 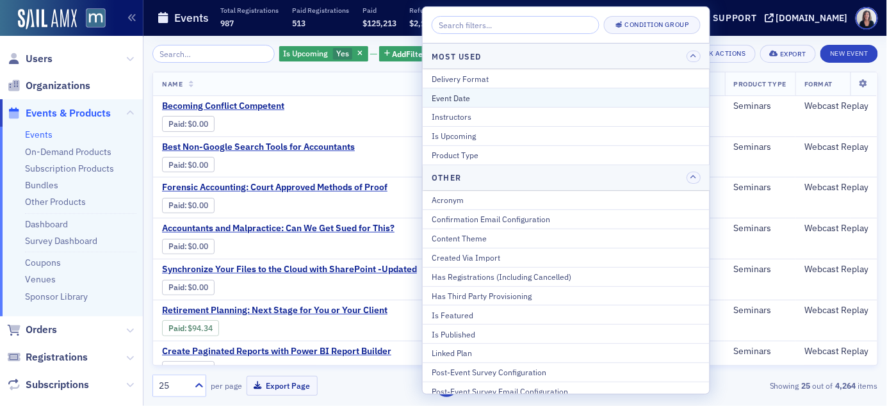 I want to click on a: Forensic Accounting: Court Approved Methods of Proof, so click(x=275, y=188).